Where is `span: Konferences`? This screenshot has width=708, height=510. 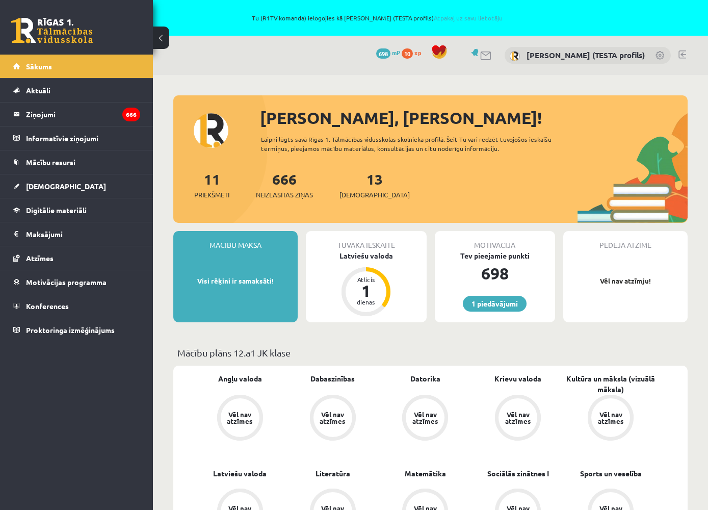 span: Konferences is located at coordinates (47, 306).